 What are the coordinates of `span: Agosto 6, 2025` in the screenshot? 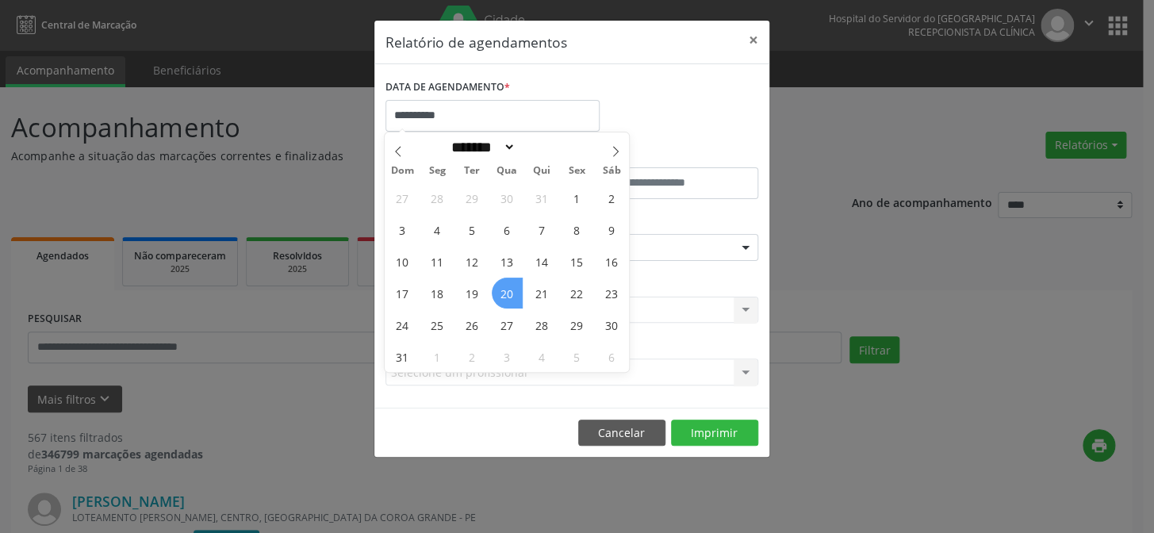 It's located at (507, 229).